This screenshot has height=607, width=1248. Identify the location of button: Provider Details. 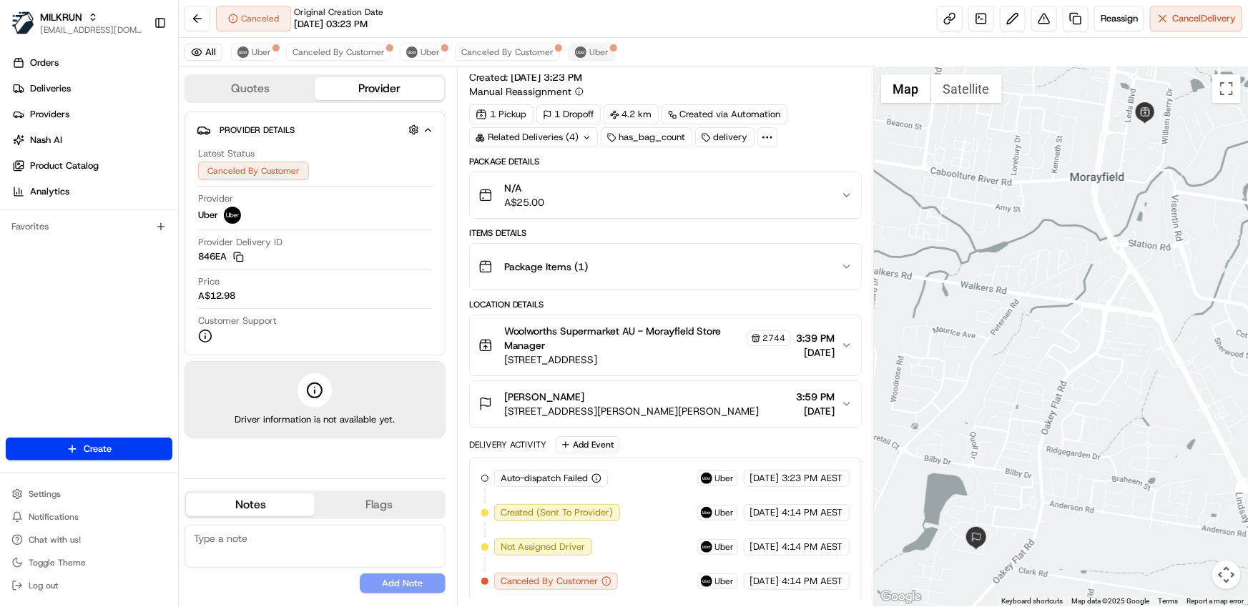
(315, 129).